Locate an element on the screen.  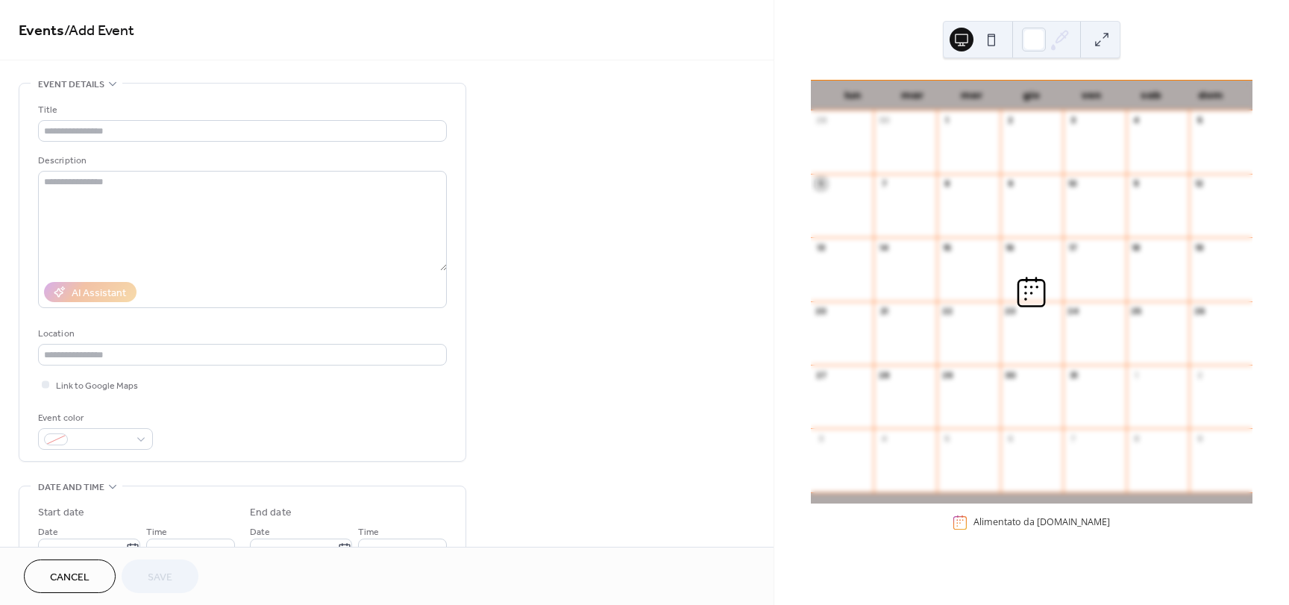
button: Cancel is located at coordinates (69, 576).